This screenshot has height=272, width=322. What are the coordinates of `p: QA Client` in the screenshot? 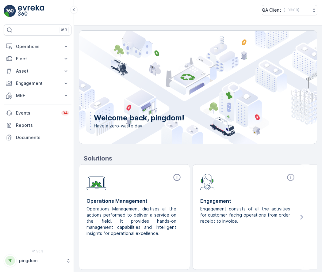 It's located at (271, 10).